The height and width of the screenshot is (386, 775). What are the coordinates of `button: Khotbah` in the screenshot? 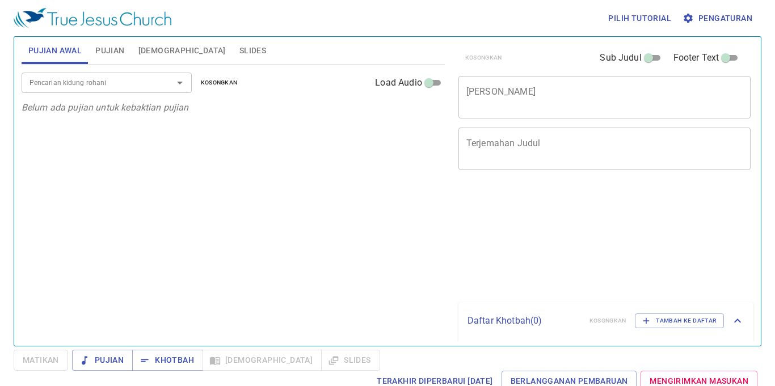 It's located at (167, 360).